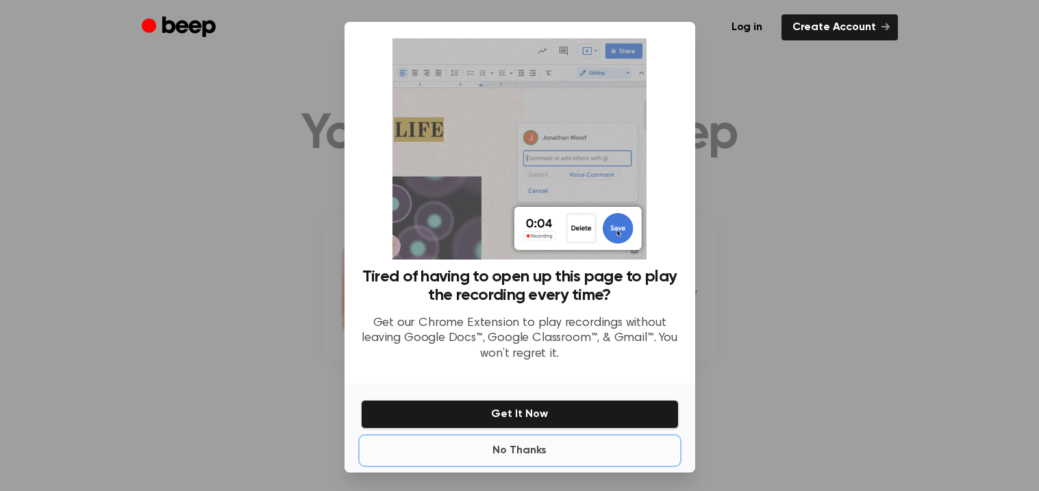 The image size is (1039, 491). I want to click on button: No Thanks, so click(520, 450).